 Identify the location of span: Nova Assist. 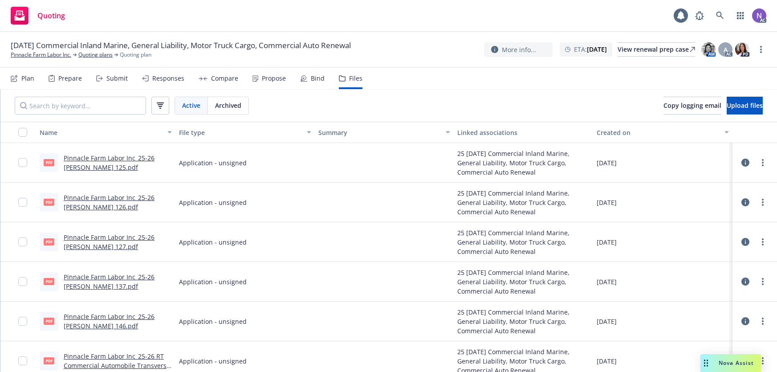
(736, 362).